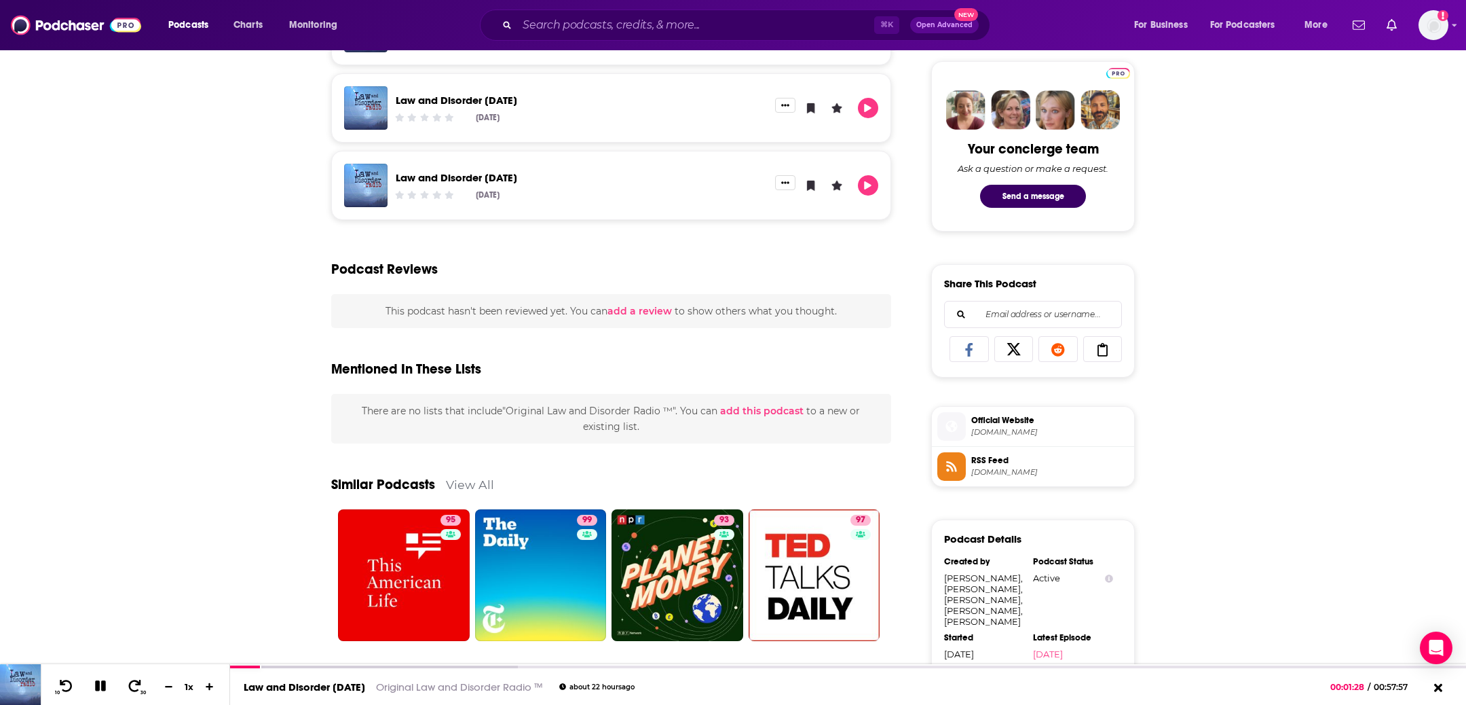 This screenshot has width=1466, height=705. Describe the element at coordinates (1050, 472) in the screenshot. I see `span: feeds.blubrry.com` at that location.